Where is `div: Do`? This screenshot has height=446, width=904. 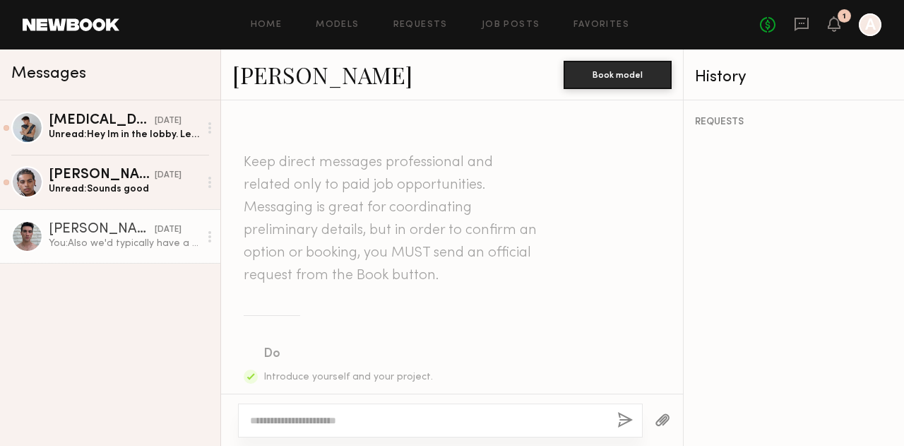 div: Do is located at coordinates (354, 354).